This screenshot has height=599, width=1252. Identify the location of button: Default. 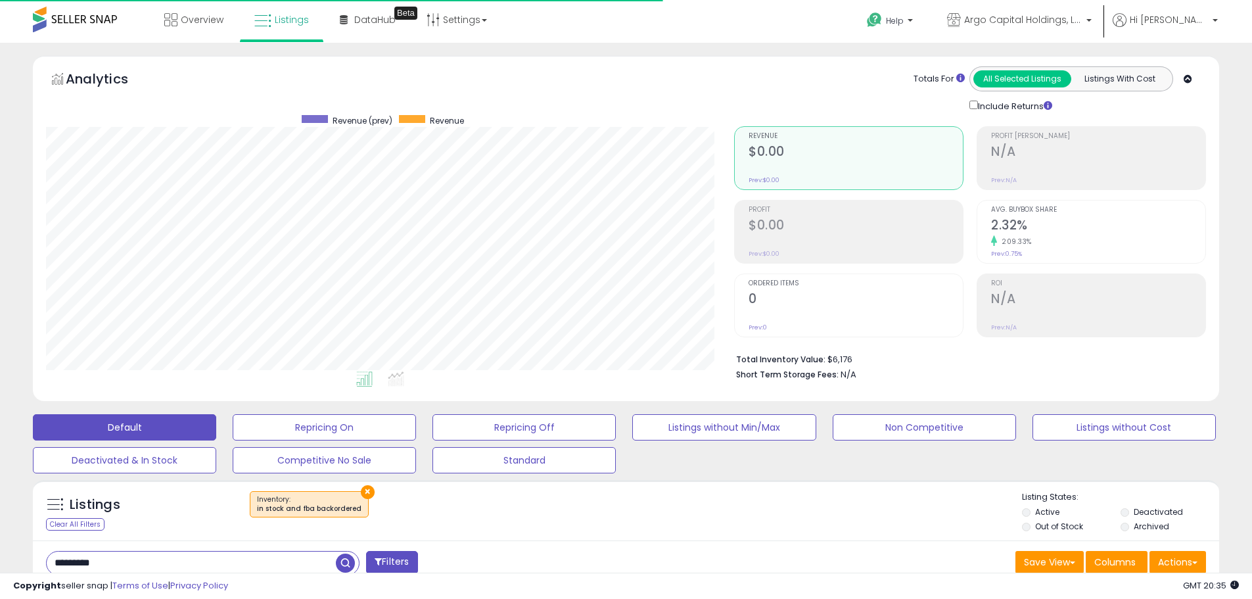
(124, 427).